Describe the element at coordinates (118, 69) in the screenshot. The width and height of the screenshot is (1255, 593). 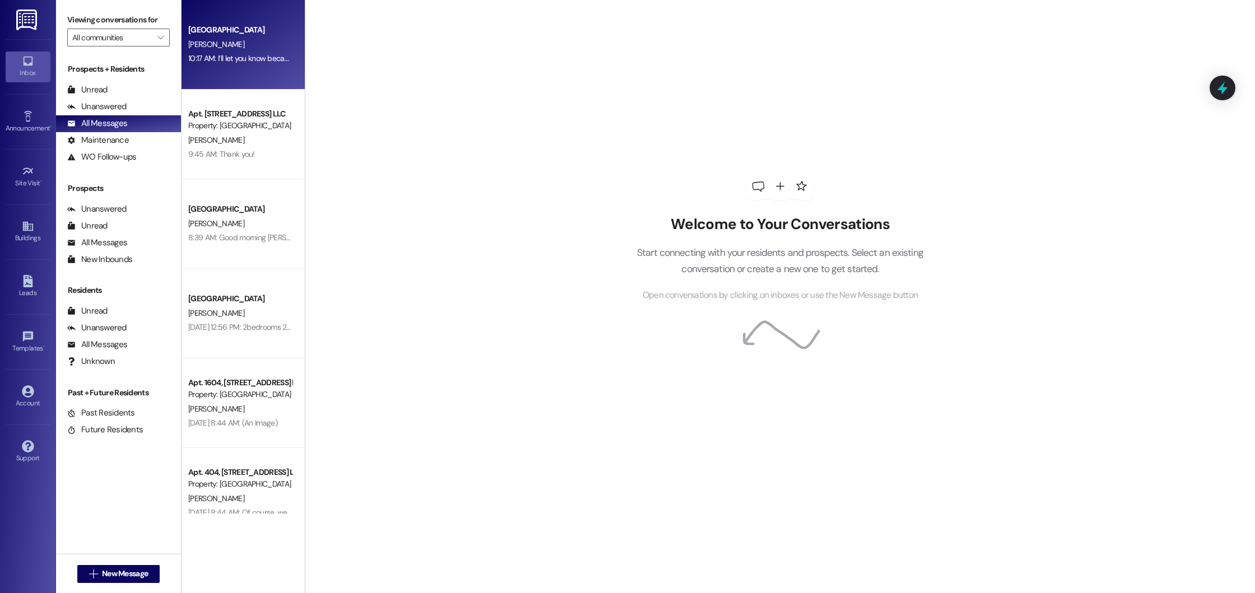
I see `div: Prospects + Residents` at that location.